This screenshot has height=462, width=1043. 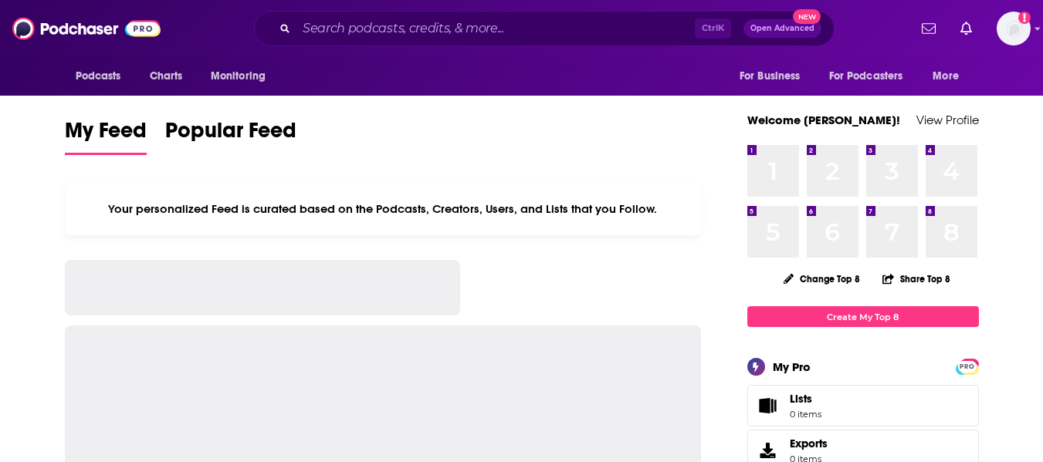 What do you see at coordinates (791, 367) in the screenshot?
I see `div: My Pro` at bounding box center [791, 367].